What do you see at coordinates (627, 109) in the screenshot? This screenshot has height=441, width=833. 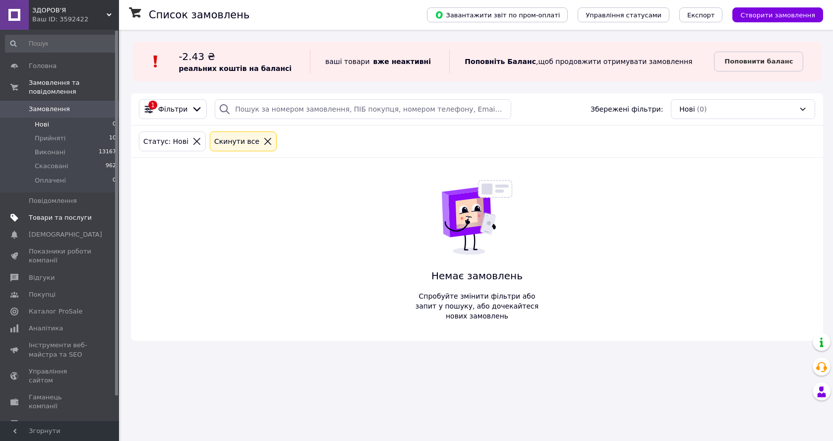 I see `span: Збережені фільтри:` at bounding box center [627, 109].